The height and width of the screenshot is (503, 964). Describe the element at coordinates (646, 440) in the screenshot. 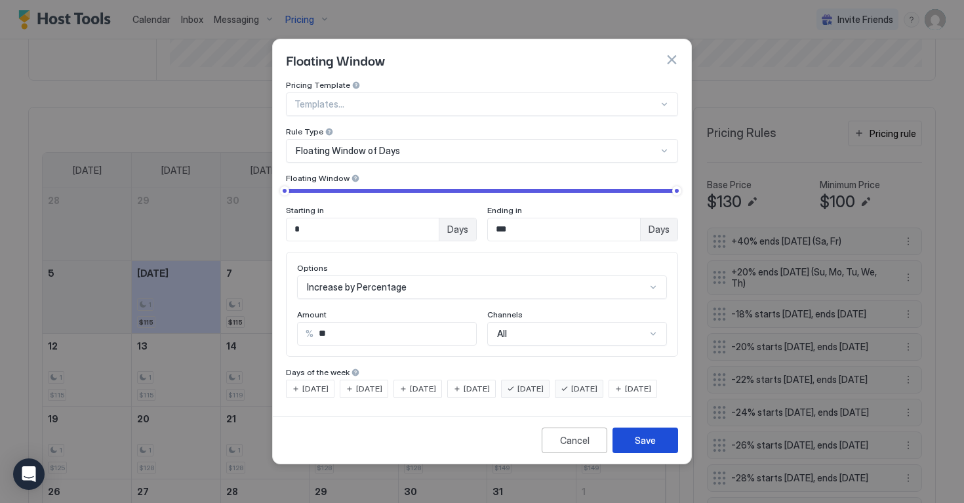

I see `button: Save` at that location.